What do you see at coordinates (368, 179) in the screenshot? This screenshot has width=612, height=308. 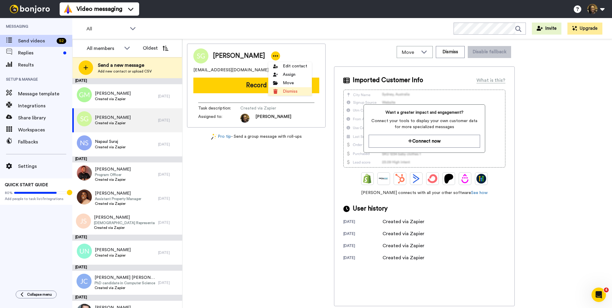 I see `img: Shopify` at bounding box center [368, 179].